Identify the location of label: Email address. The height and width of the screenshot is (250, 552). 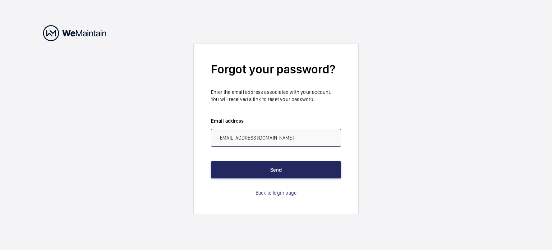
(276, 121).